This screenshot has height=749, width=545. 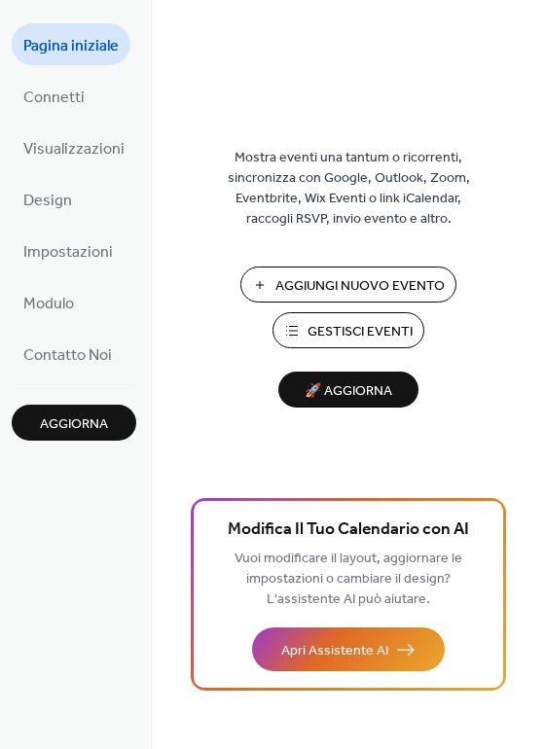 I want to click on button: 🚀 Aggiorna, so click(x=348, y=389).